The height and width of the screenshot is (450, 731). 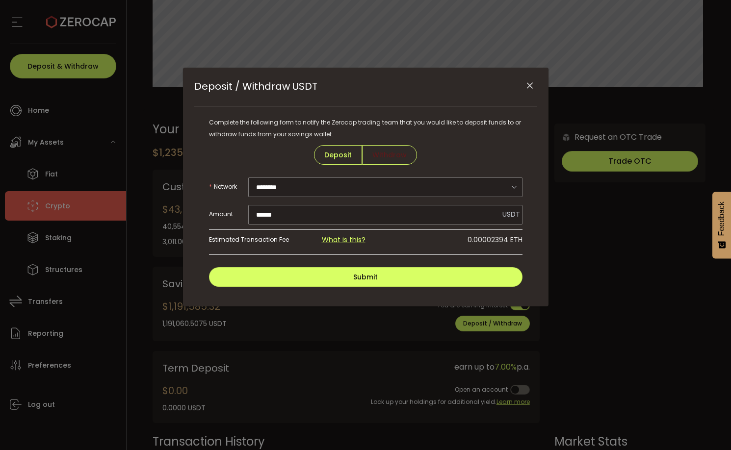 I want to click on span: Estimated Transaction Fee, so click(x=249, y=239).